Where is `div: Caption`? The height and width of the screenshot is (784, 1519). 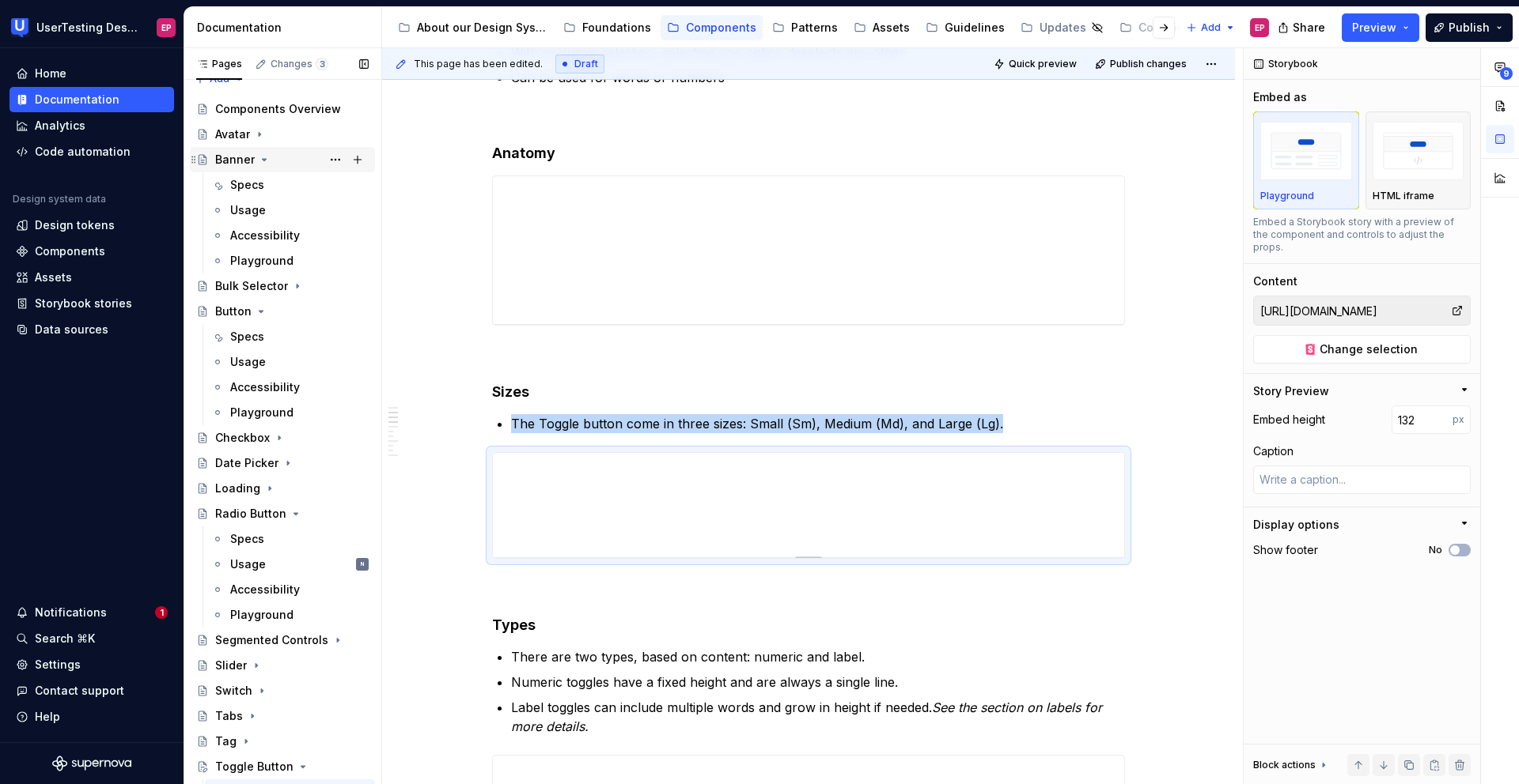 div: Caption is located at coordinates (1273, 451).